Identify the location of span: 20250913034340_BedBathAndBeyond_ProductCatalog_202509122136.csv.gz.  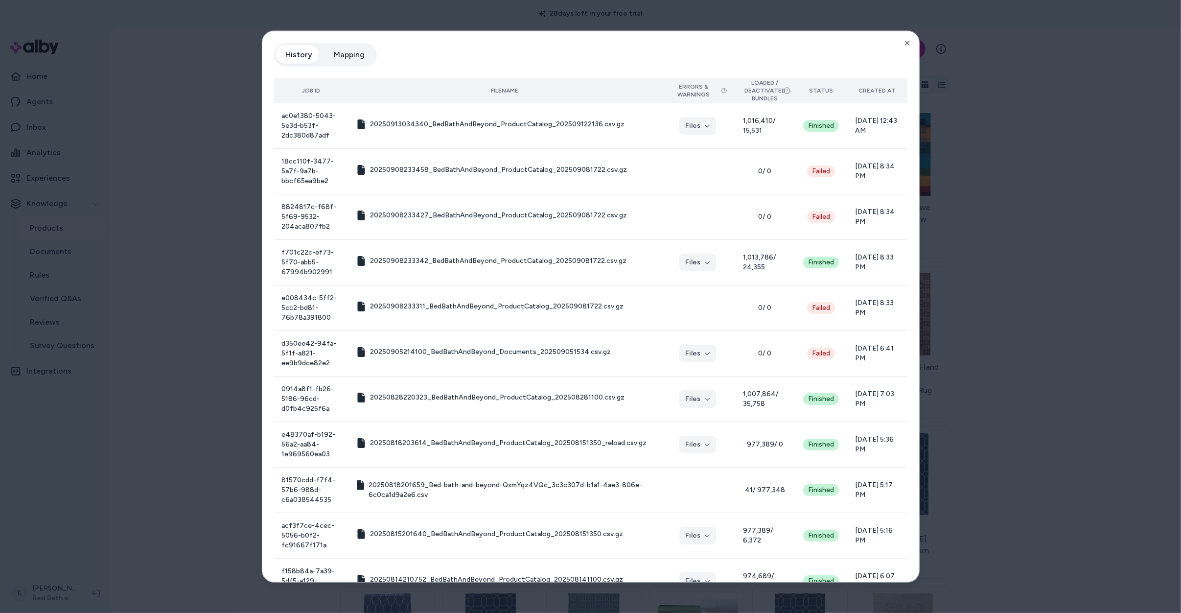
(497, 124).